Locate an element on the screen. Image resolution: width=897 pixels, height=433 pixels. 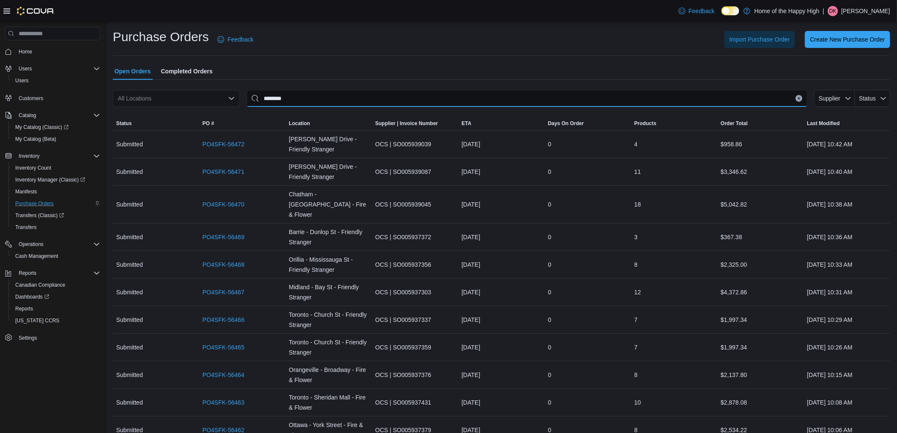
a: Home is located at coordinates (25, 52).